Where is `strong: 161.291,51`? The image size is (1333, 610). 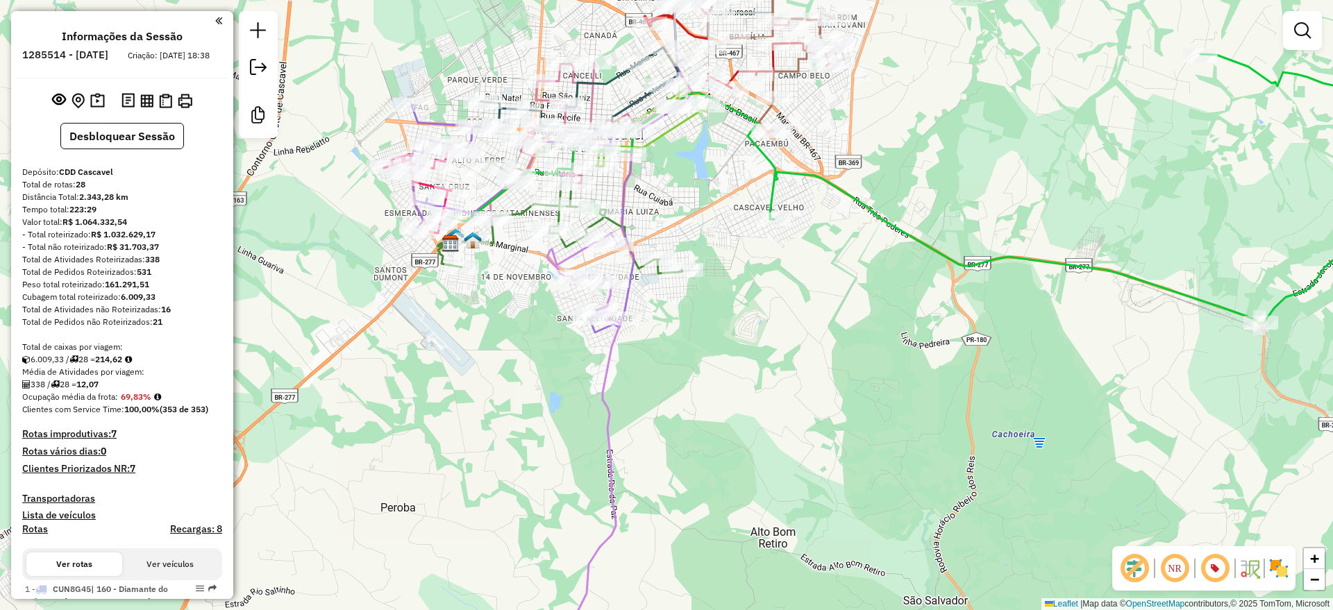 strong: 161.291,51 is located at coordinates (127, 284).